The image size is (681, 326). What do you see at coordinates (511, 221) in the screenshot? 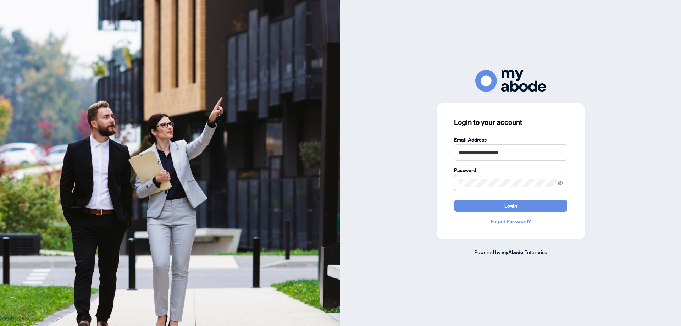
I see `a: Forgot Password?` at bounding box center [511, 221].